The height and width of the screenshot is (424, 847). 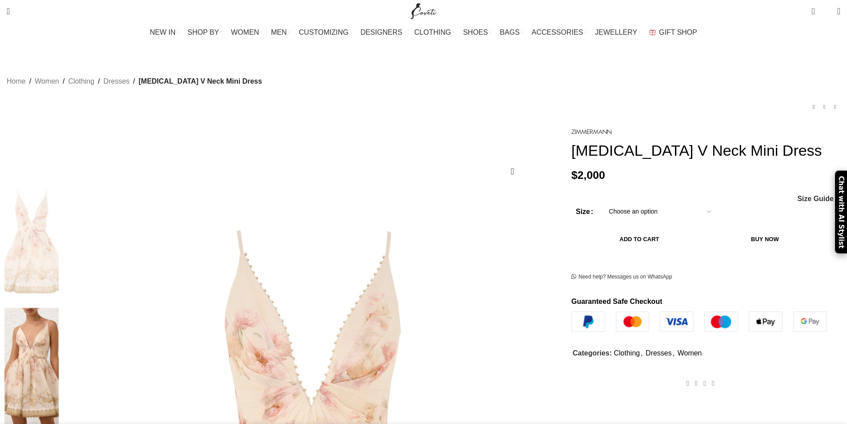 I want to click on a: WOMEN, so click(x=247, y=32).